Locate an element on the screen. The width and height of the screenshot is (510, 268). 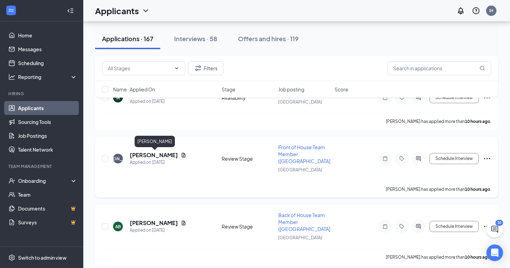
svg: Notifications is located at coordinates (460, 11).